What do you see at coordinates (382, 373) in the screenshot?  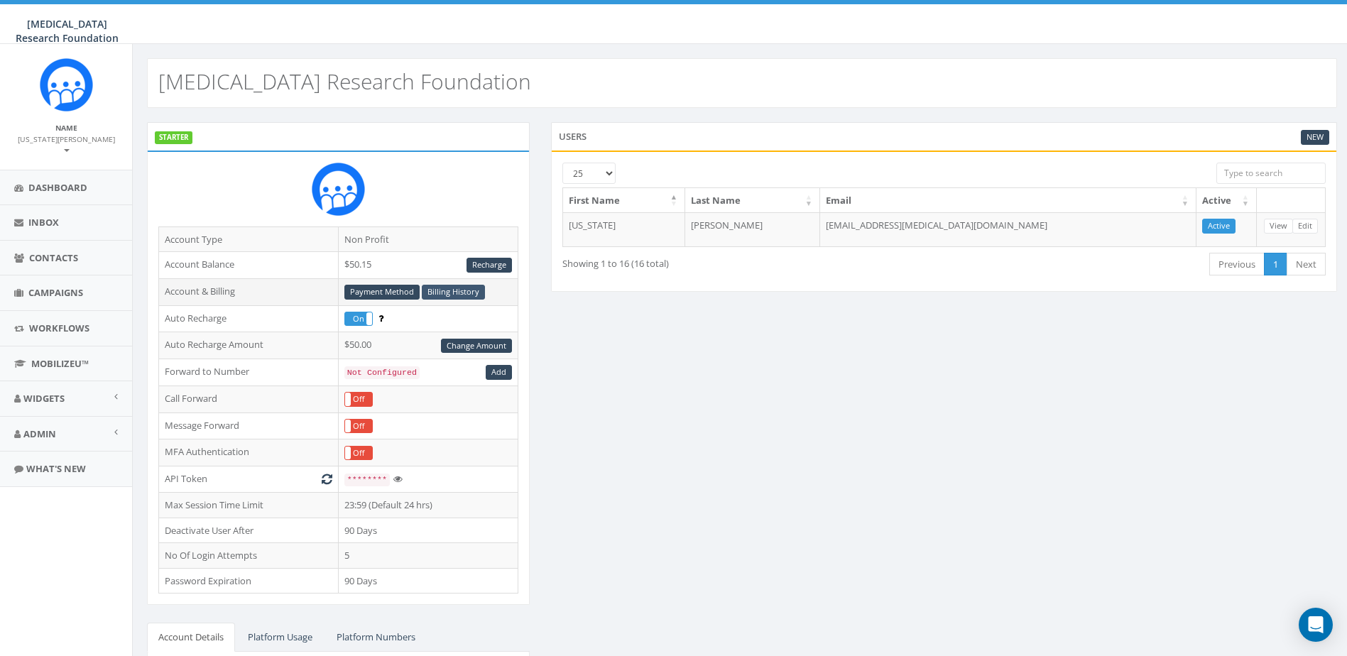 I see `code: Not Configured` at bounding box center [382, 373].